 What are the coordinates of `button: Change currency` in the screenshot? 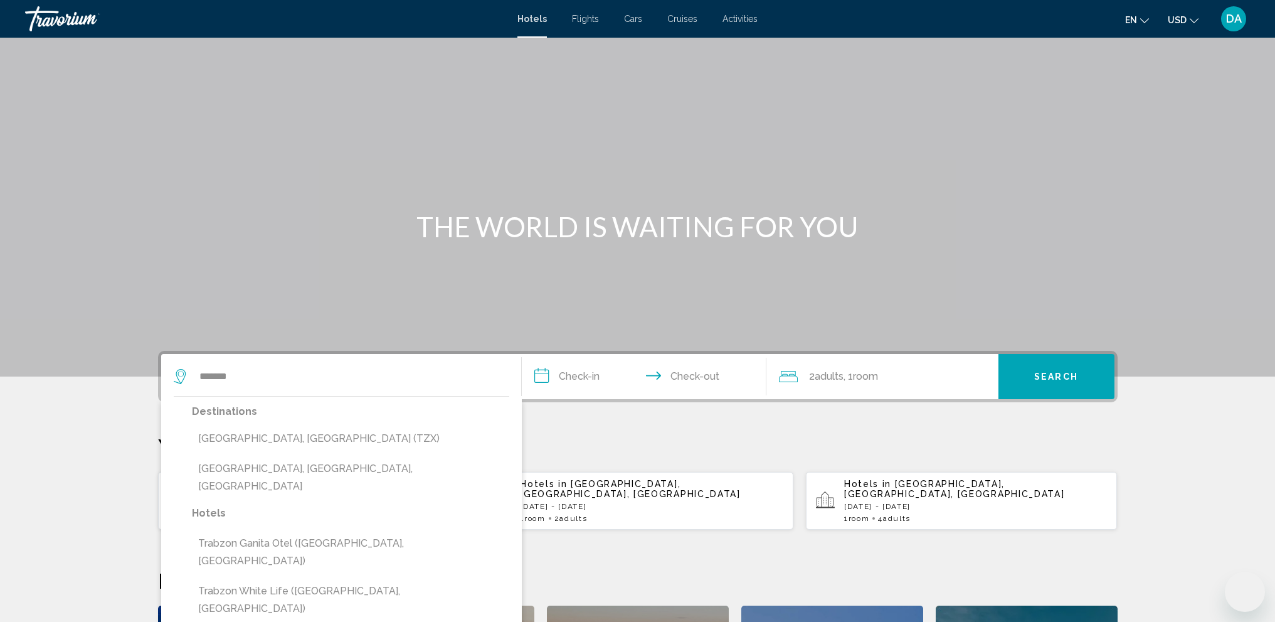 It's located at (1183, 19).